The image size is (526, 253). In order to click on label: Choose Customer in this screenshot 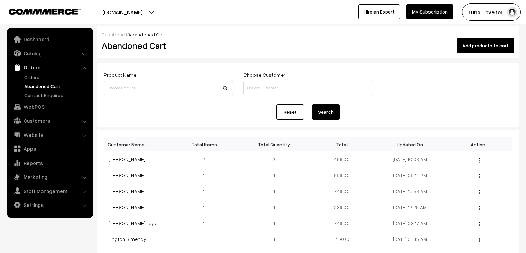, I will do `click(264, 74)`.